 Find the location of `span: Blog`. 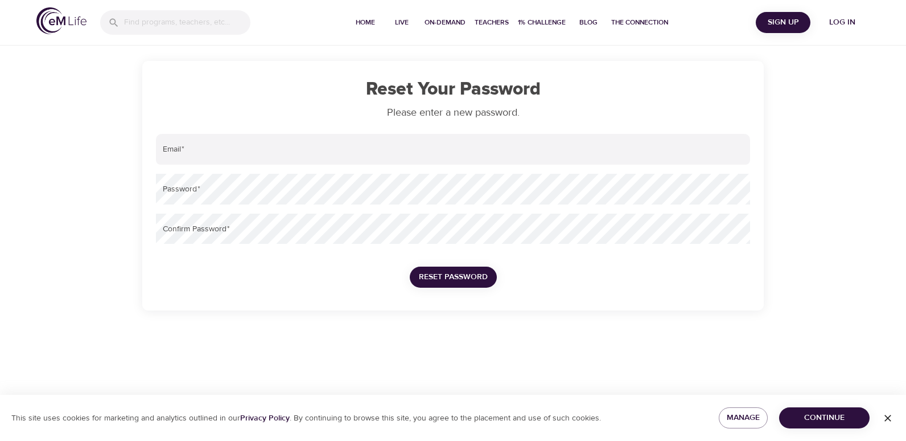

span: Blog is located at coordinates (589, 22).